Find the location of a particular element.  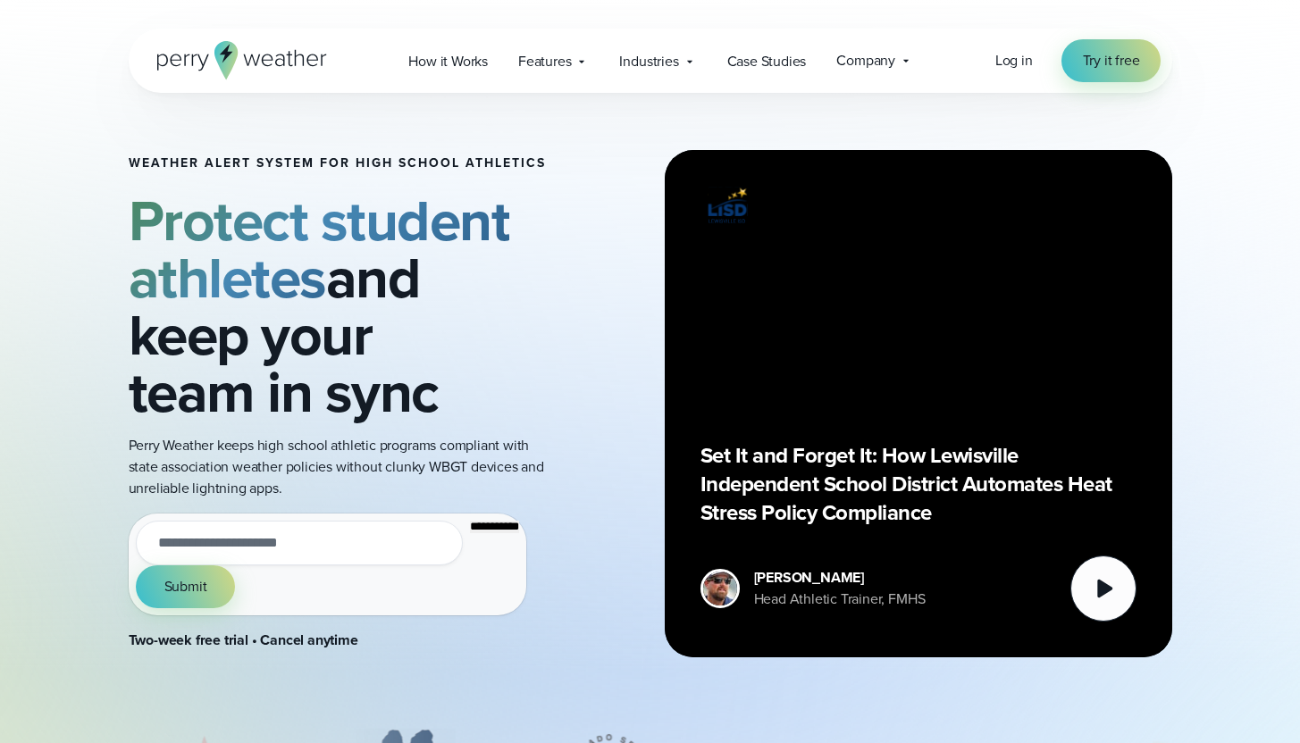

button: Submit is located at coordinates (186, 587).